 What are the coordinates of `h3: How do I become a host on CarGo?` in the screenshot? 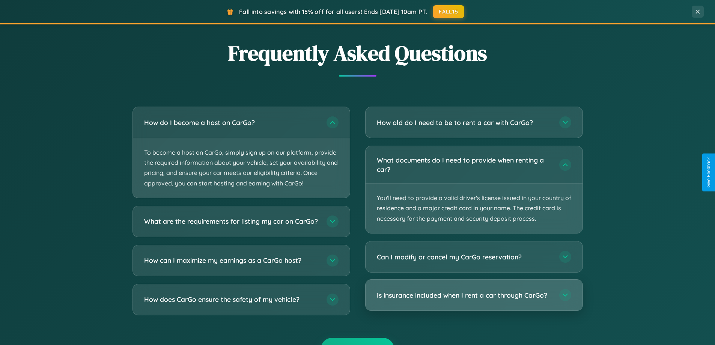 It's located at (232, 122).